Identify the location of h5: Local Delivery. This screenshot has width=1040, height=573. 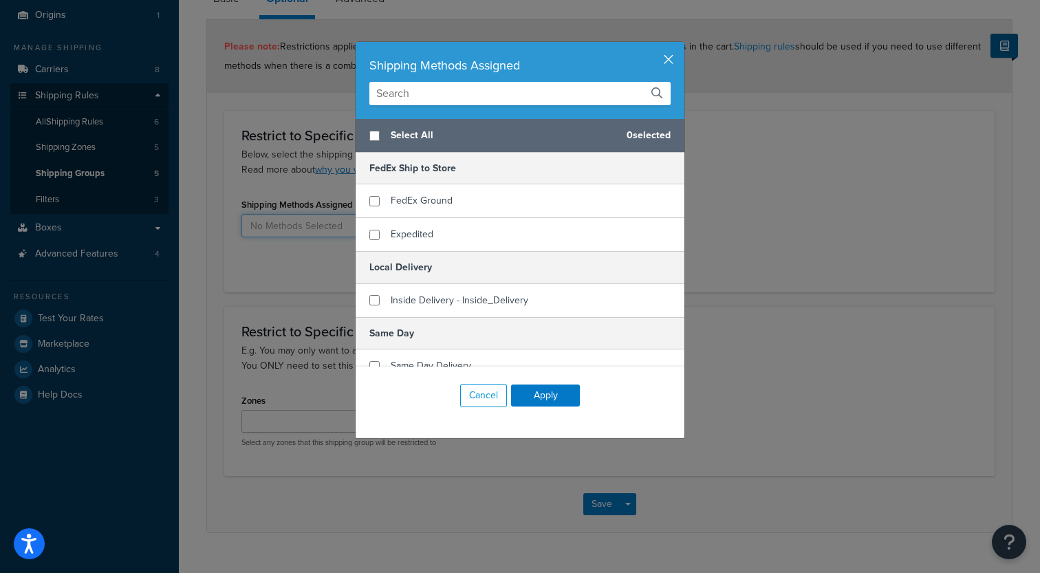
(520, 267).